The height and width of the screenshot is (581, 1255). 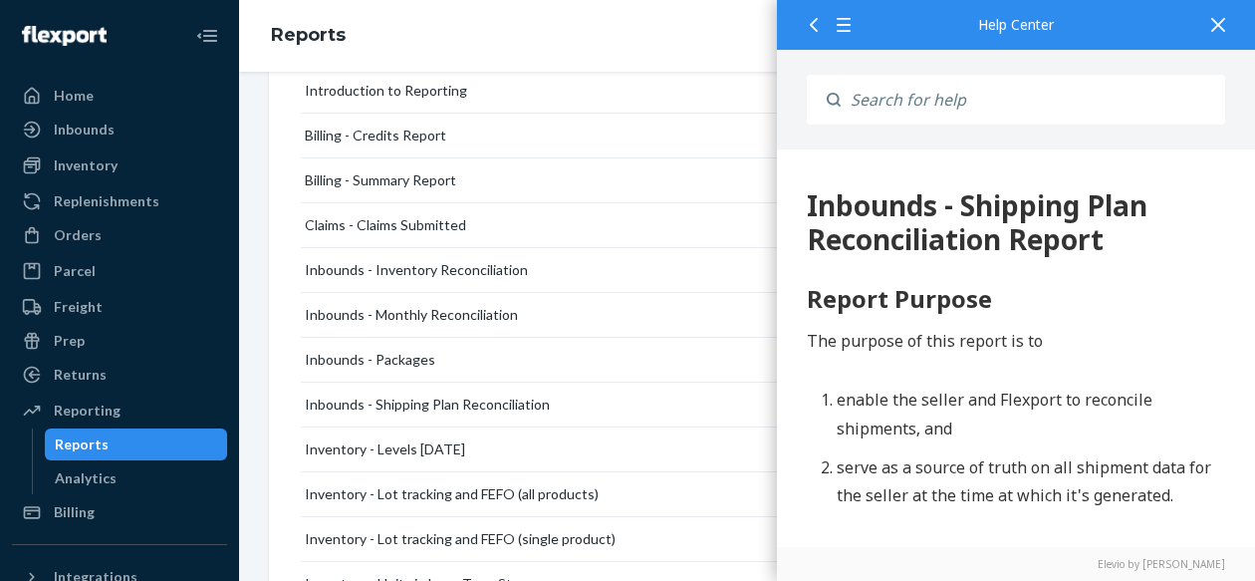 What do you see at coordinates (254, 265) in the screenshot?
I see `li: enable the seller and Flexport to reconcile shipments, and` at bounding box center [254, 265].